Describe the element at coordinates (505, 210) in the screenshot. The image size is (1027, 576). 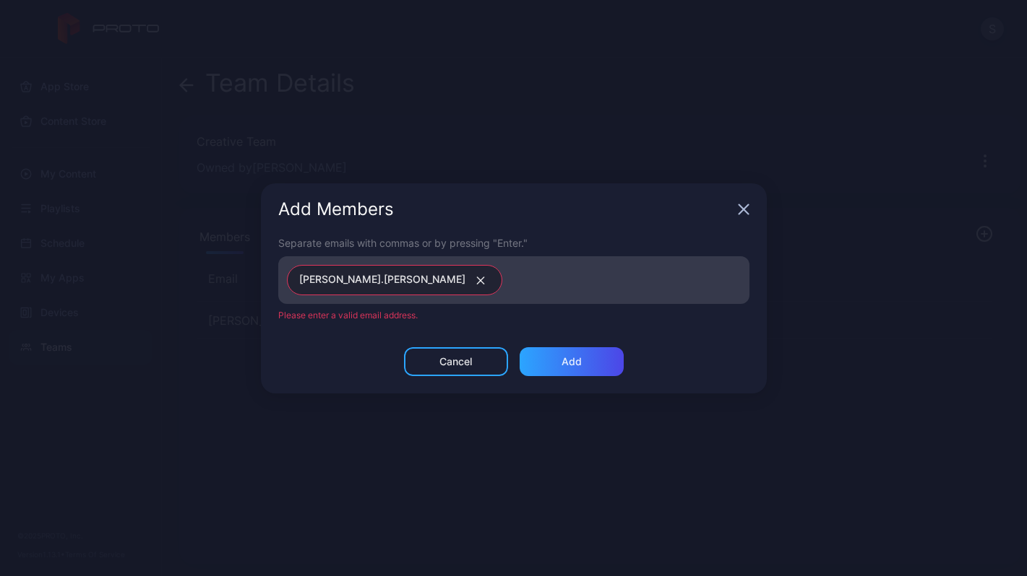
I see `div: Add Members` at that location.